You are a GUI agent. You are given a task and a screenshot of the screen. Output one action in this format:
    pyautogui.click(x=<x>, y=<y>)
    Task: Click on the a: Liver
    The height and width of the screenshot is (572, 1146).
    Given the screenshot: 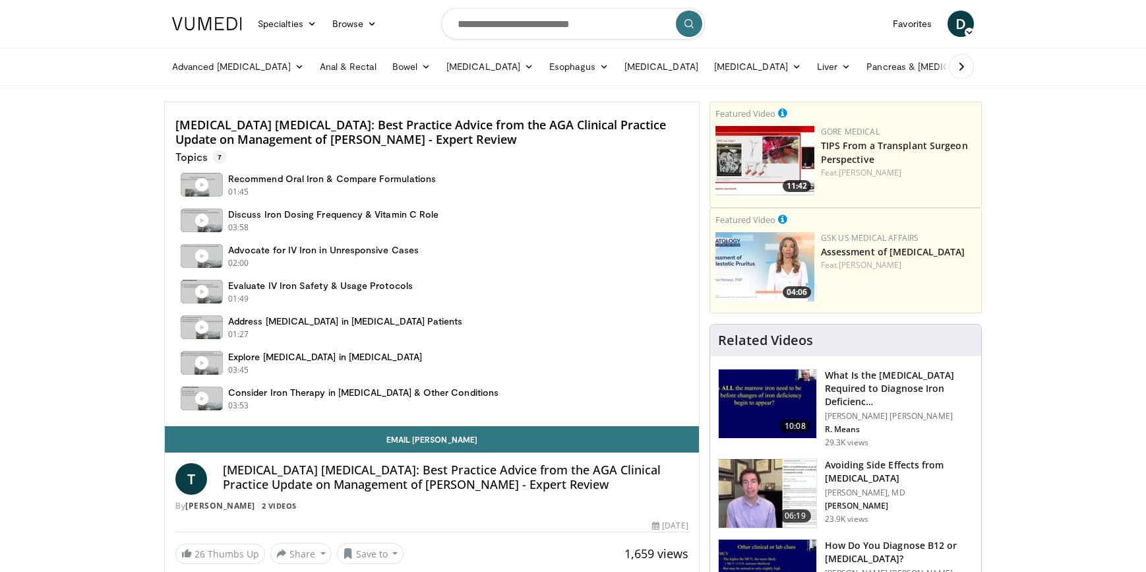 What is the action you would take?
    pyautogui.click(x=833, y=67)
    